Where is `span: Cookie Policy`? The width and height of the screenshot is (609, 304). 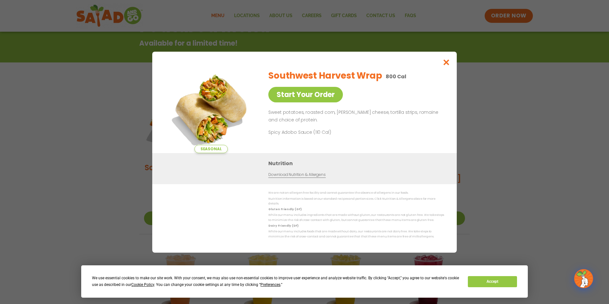
span: Cookie Policy is located at coordinates (143, 285).